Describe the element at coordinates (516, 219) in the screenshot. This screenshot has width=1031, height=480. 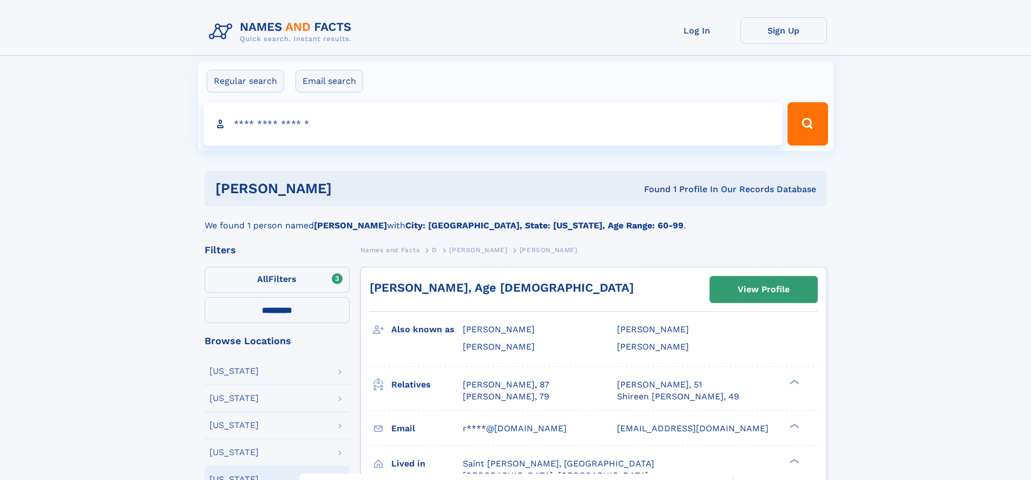
I see `div: We found 1 person named with .` at that location.